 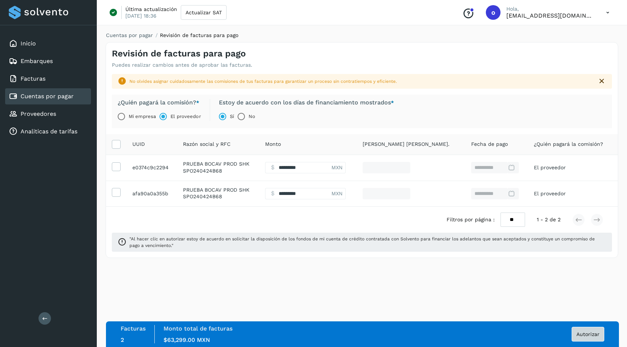 What do you see at coordinates (122, 340) in the screenshot?
I see `span: 2` at bounding box center [122, 340].